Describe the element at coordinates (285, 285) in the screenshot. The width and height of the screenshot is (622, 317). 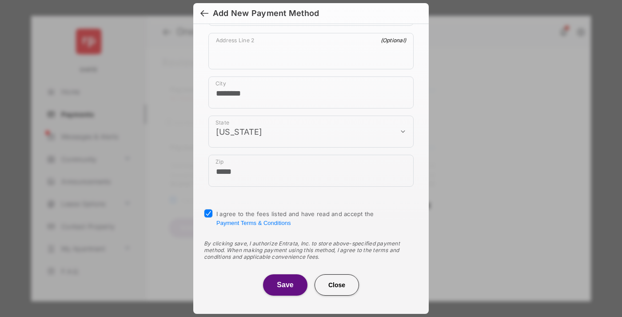
I see `button: Save` at that location.